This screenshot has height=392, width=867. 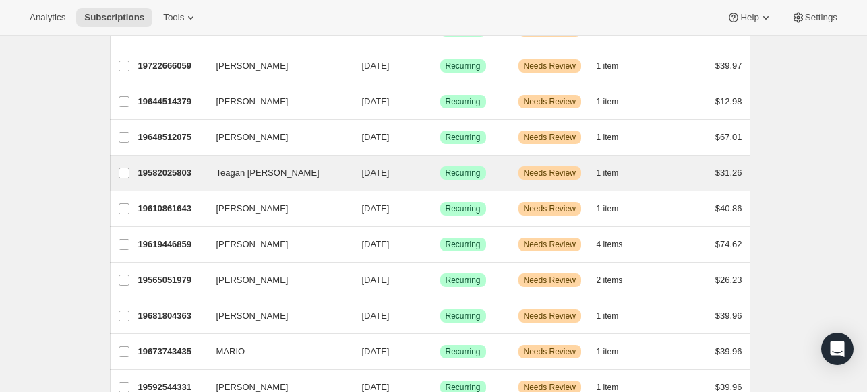 I want to click on span: $74.62, so click(x=729, y=244).